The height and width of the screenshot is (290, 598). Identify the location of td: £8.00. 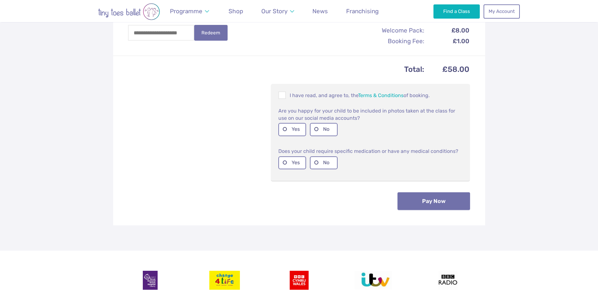
(447, 30).